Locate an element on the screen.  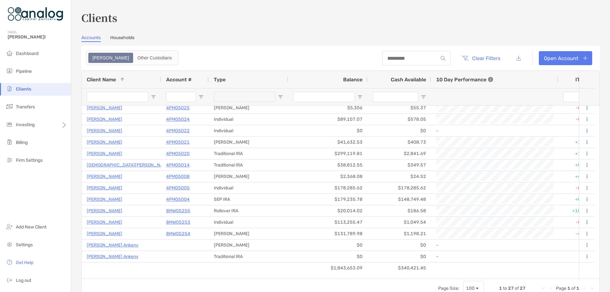
a: 8MW05255 is located at coordinates (178, 211).